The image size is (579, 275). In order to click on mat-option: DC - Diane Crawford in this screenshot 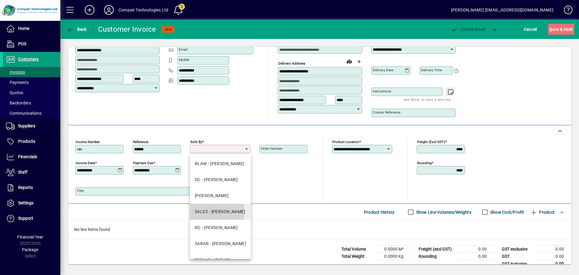, I will do `click(221, 179)`.